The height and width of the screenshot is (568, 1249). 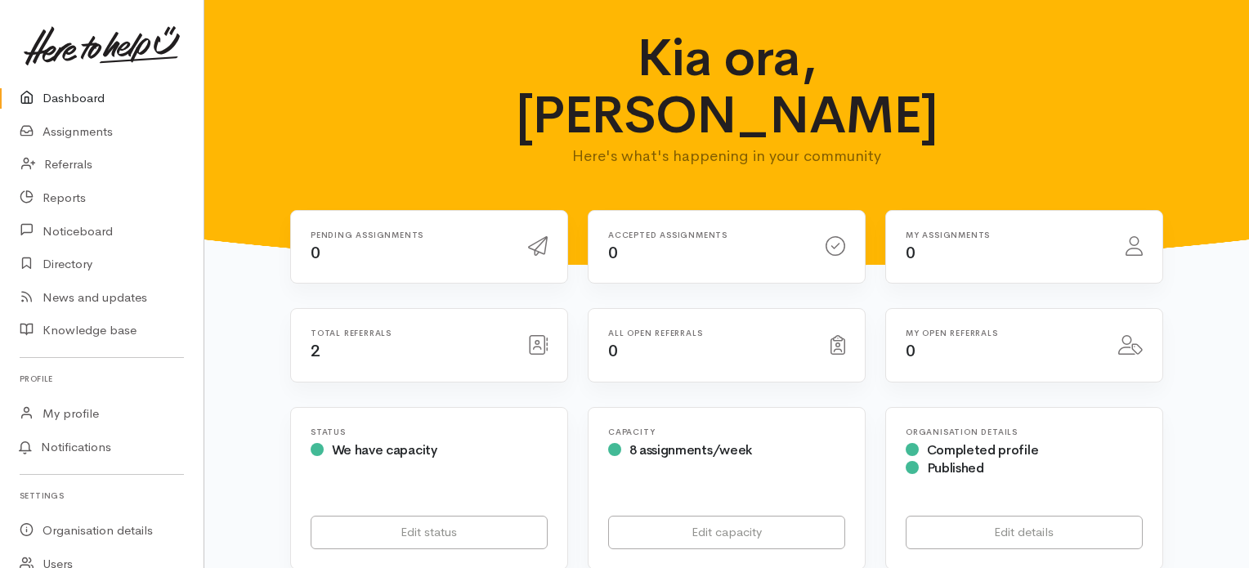 What do you see at coordinates (956, 468) in the screenshot?
I see `span: Published` at bounding box center [956, 468].